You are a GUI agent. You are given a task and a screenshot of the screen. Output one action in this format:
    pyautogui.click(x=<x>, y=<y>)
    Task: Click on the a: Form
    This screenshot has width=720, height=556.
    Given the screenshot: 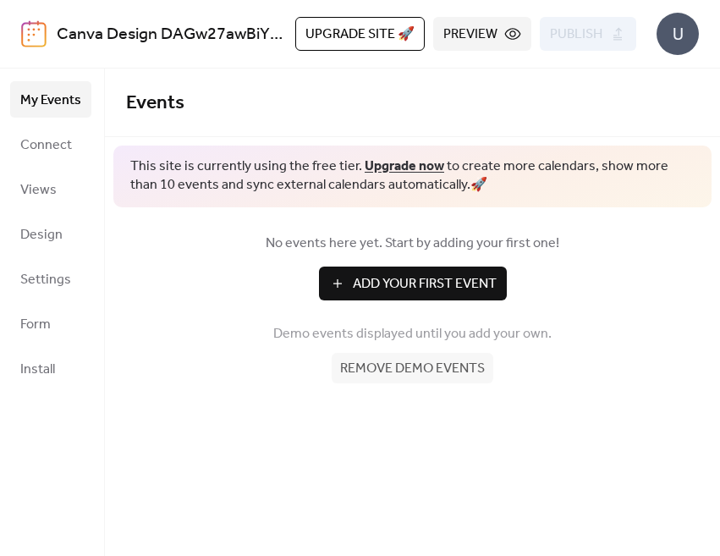 What is the action you would take?
    pyautogui.click(x=51, y=323)
    